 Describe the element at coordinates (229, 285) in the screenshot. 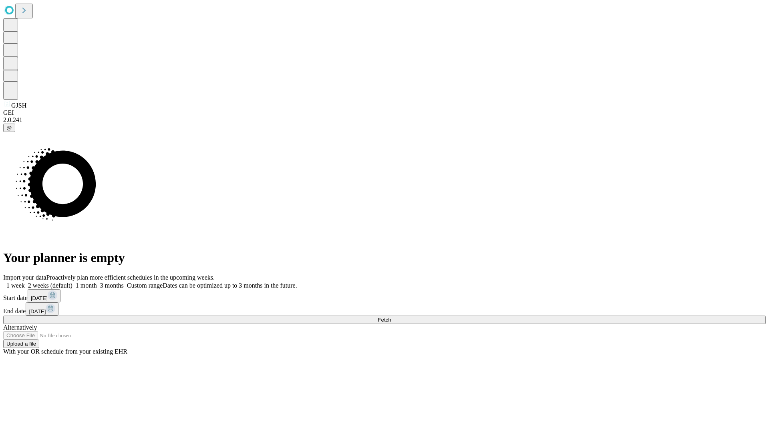

I see `span: Dates can be optimized up to 3 months in the future.` at that location.